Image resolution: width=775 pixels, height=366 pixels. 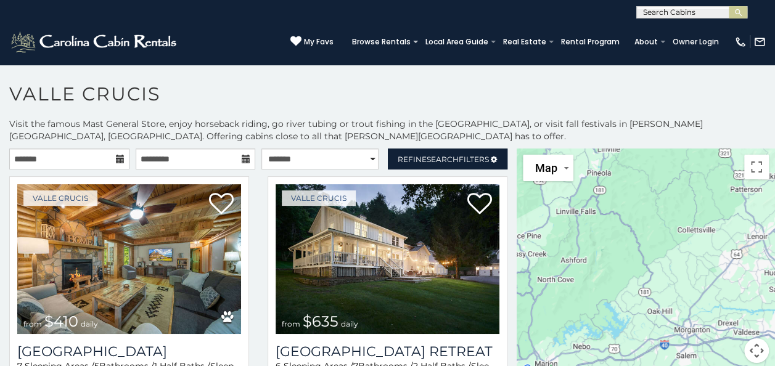 I want to click on a: Browse Rentals, so click(x=381, y=42).